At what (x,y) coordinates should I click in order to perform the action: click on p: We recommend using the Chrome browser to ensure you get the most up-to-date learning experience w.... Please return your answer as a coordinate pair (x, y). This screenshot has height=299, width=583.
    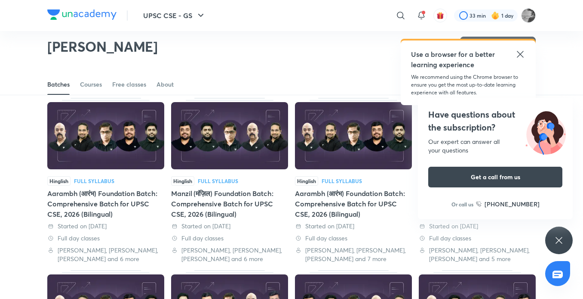
    Looking at the image, I should click on (468, 85).